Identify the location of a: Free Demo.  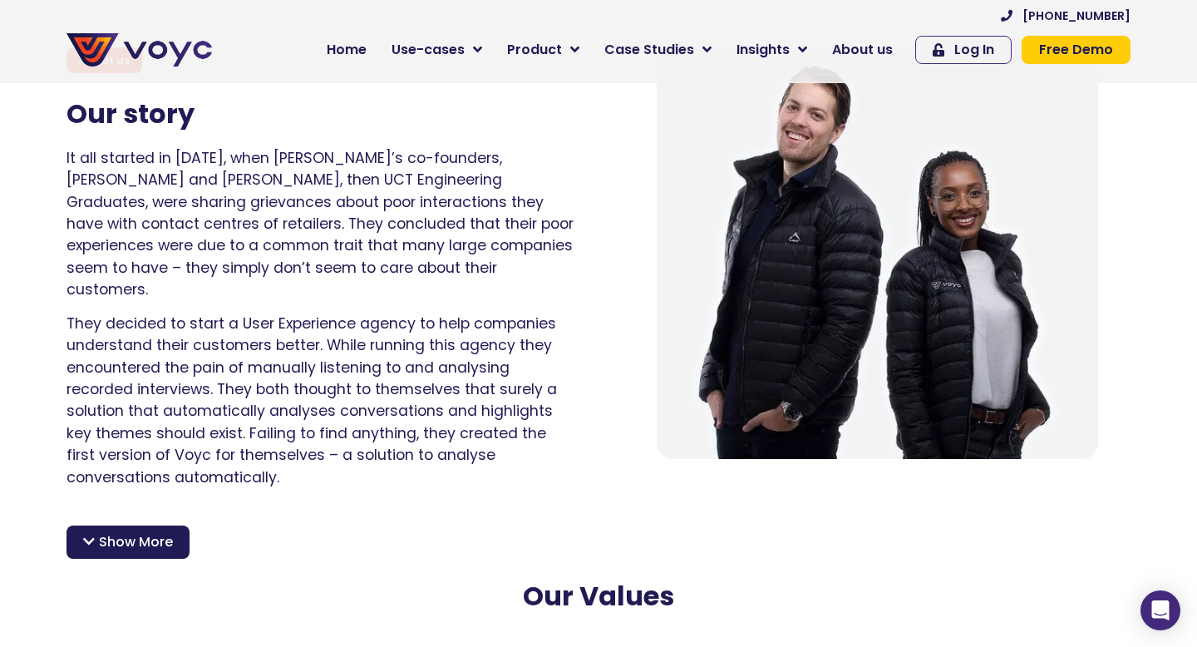
(1076, 50).